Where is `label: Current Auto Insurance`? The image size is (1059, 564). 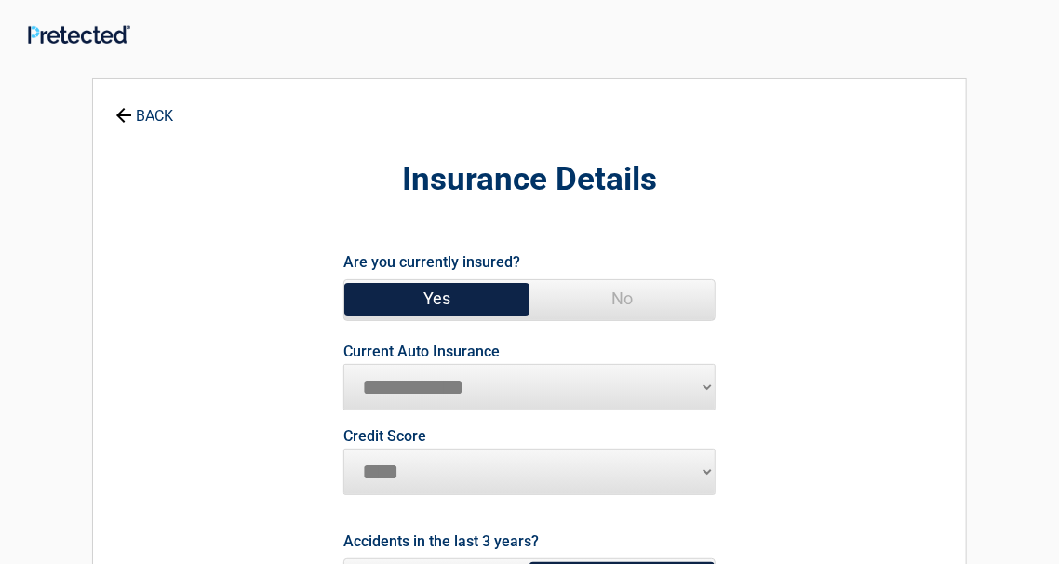
label: Current Auto Insurance is located at coordinates (422, 352).